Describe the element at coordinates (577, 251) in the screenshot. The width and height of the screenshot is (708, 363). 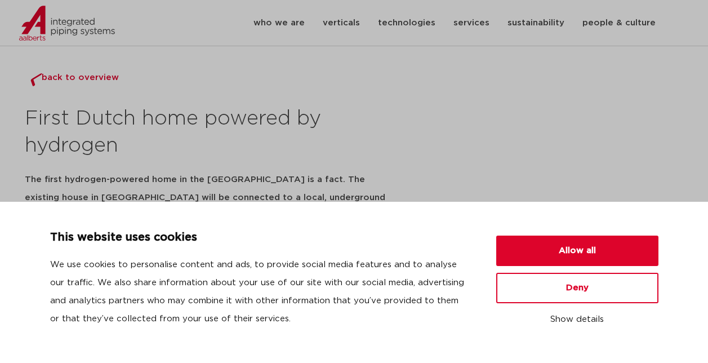
I see `button: Allow all` at that location.